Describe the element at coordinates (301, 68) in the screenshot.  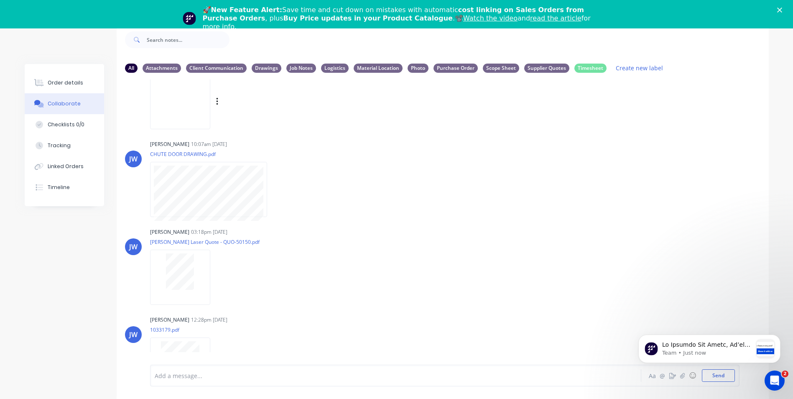
I see `div: Job Notes` at that location.